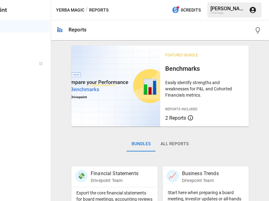 This screenshot has width=269, height=201. Describe the element at coordinates (182, 55) in the screenshot. I see `span: Featured Bundle` at that location.